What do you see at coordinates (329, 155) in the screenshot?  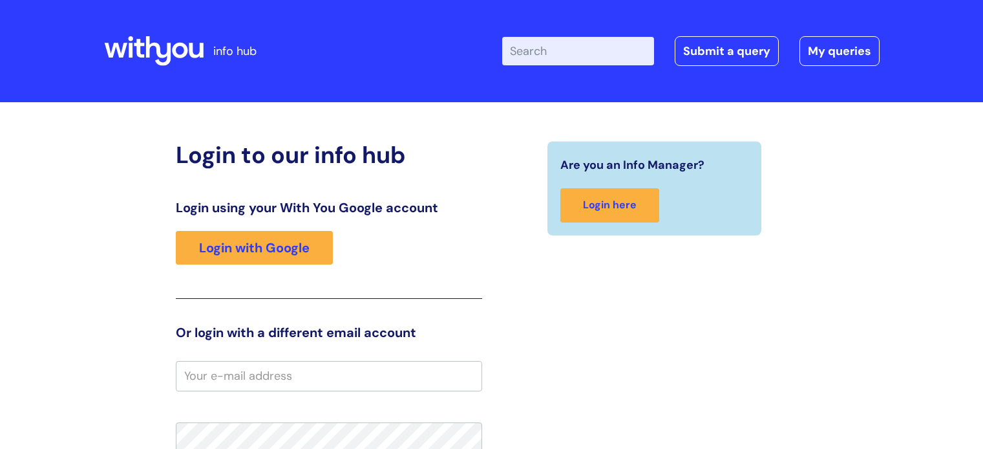 I see `h2: Login to our info hub` at bounding box center [329, 155].